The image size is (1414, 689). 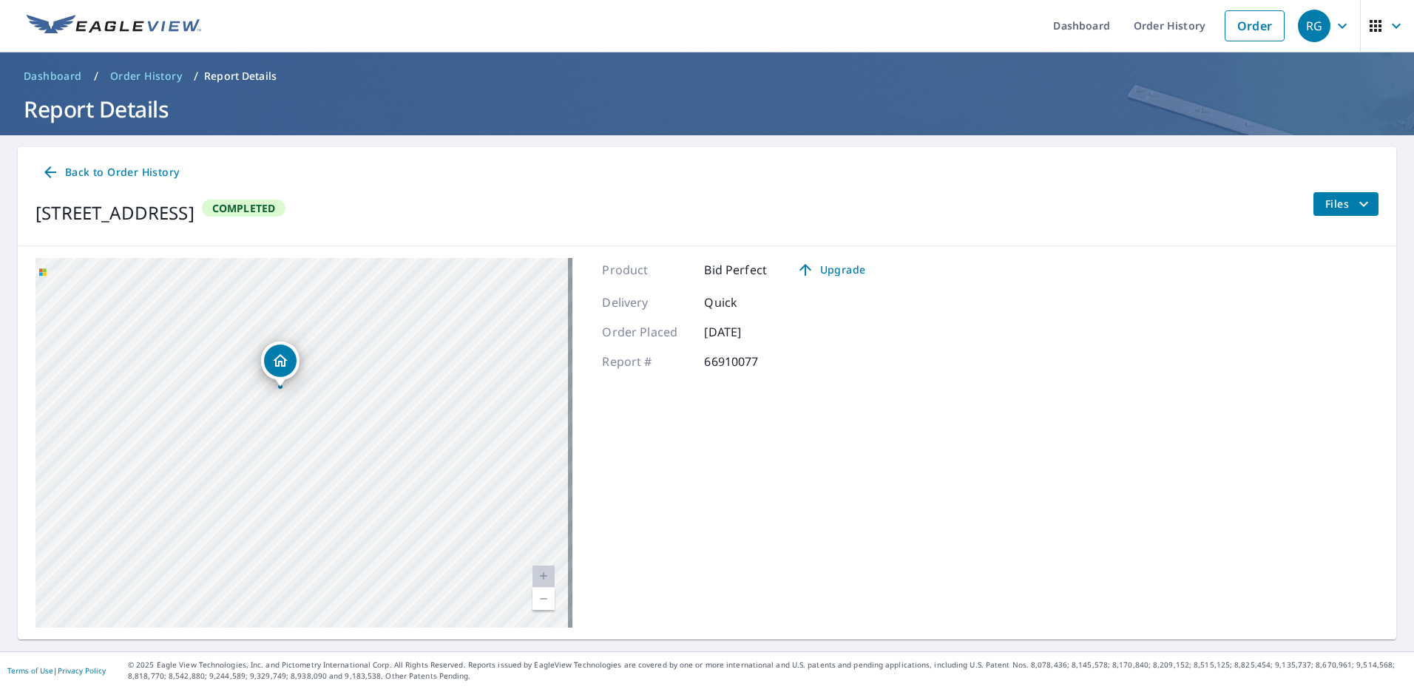 I want to click on p: Quick, so click(x=749, y=303).